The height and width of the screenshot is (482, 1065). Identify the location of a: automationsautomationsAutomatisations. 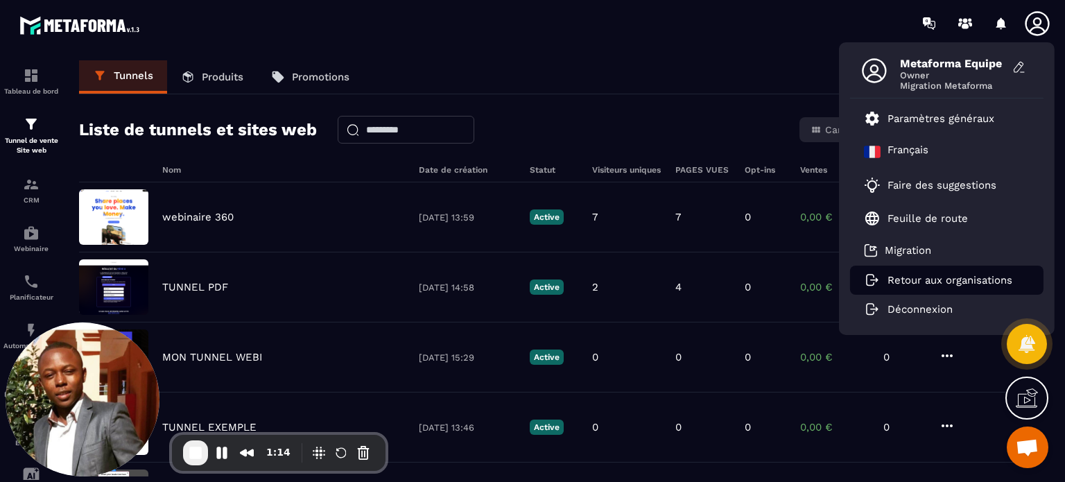
(31, 336).